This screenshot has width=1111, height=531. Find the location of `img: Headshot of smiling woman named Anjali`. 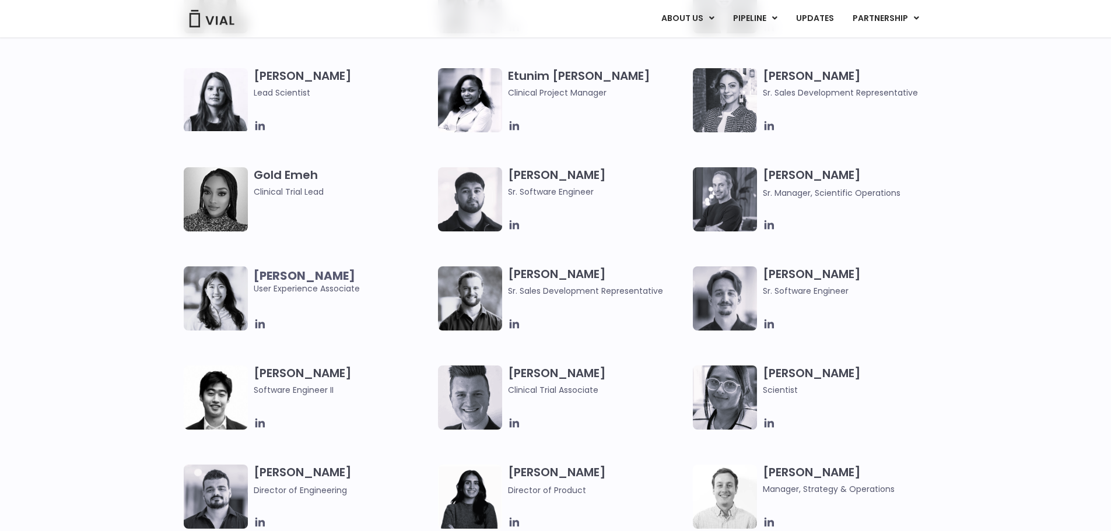

img: Headshot of smiling woman named Anjali is located at coordinates (725, 398).